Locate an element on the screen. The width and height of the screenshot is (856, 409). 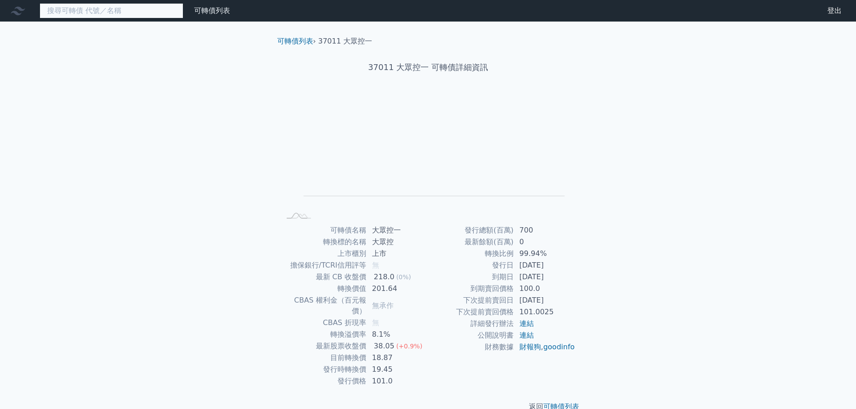
span: (+0.9%) is located at coordinates (409, 346).